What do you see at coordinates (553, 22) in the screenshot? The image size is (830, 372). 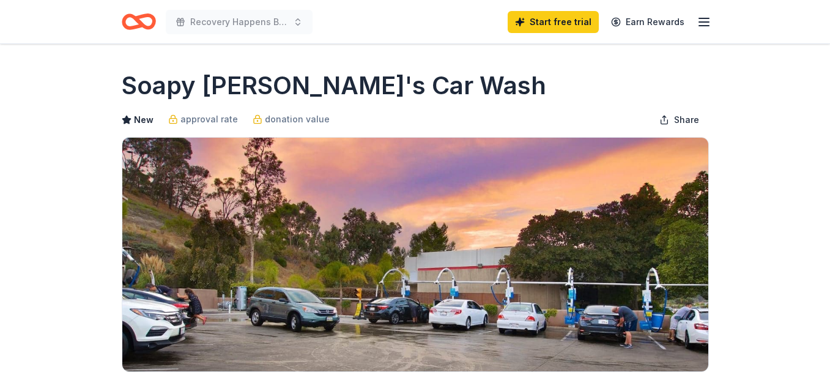 I see `a: Start free trial` at bounding box center [553, 22].